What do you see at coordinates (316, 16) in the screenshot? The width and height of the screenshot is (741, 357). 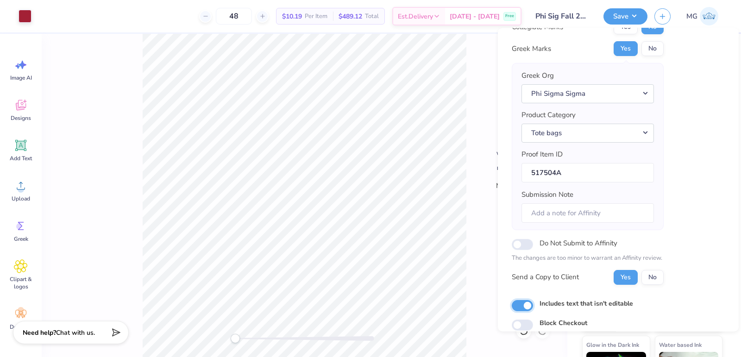 I see `span: Per Item` at bounding box center [316, 16].